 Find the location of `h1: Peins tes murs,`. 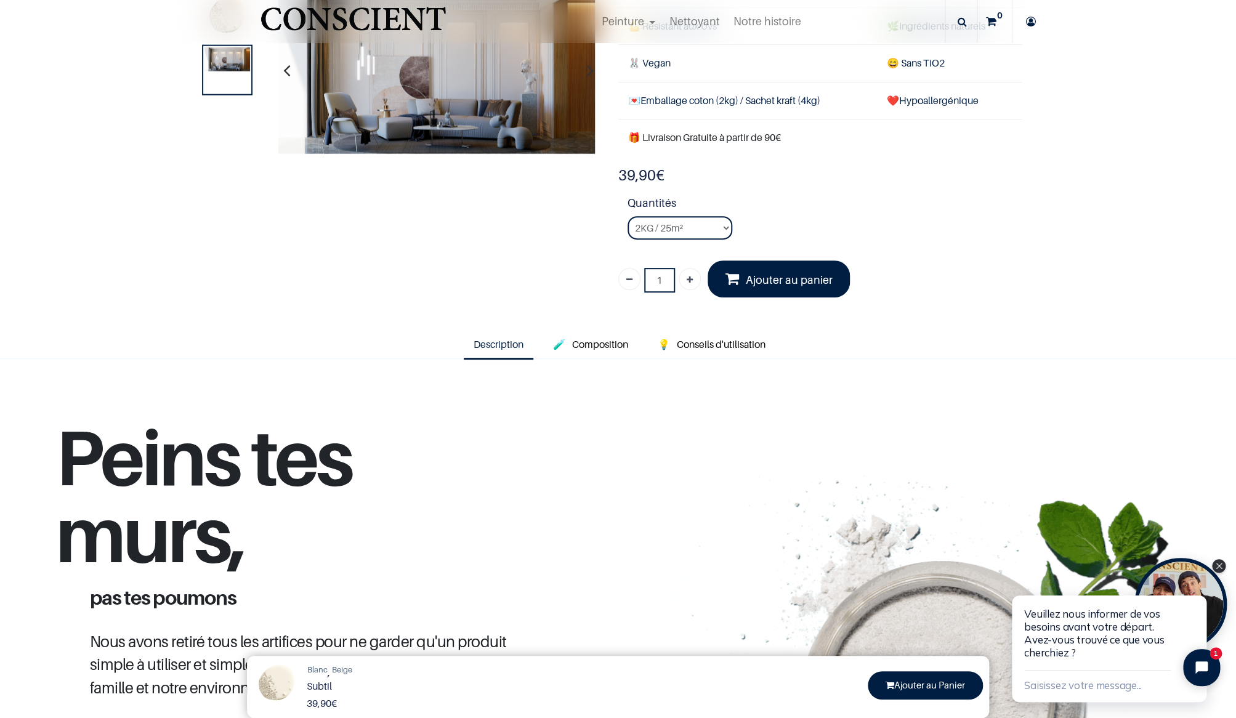

h1: Peins tes murs, is located at coordinates (302, 503).